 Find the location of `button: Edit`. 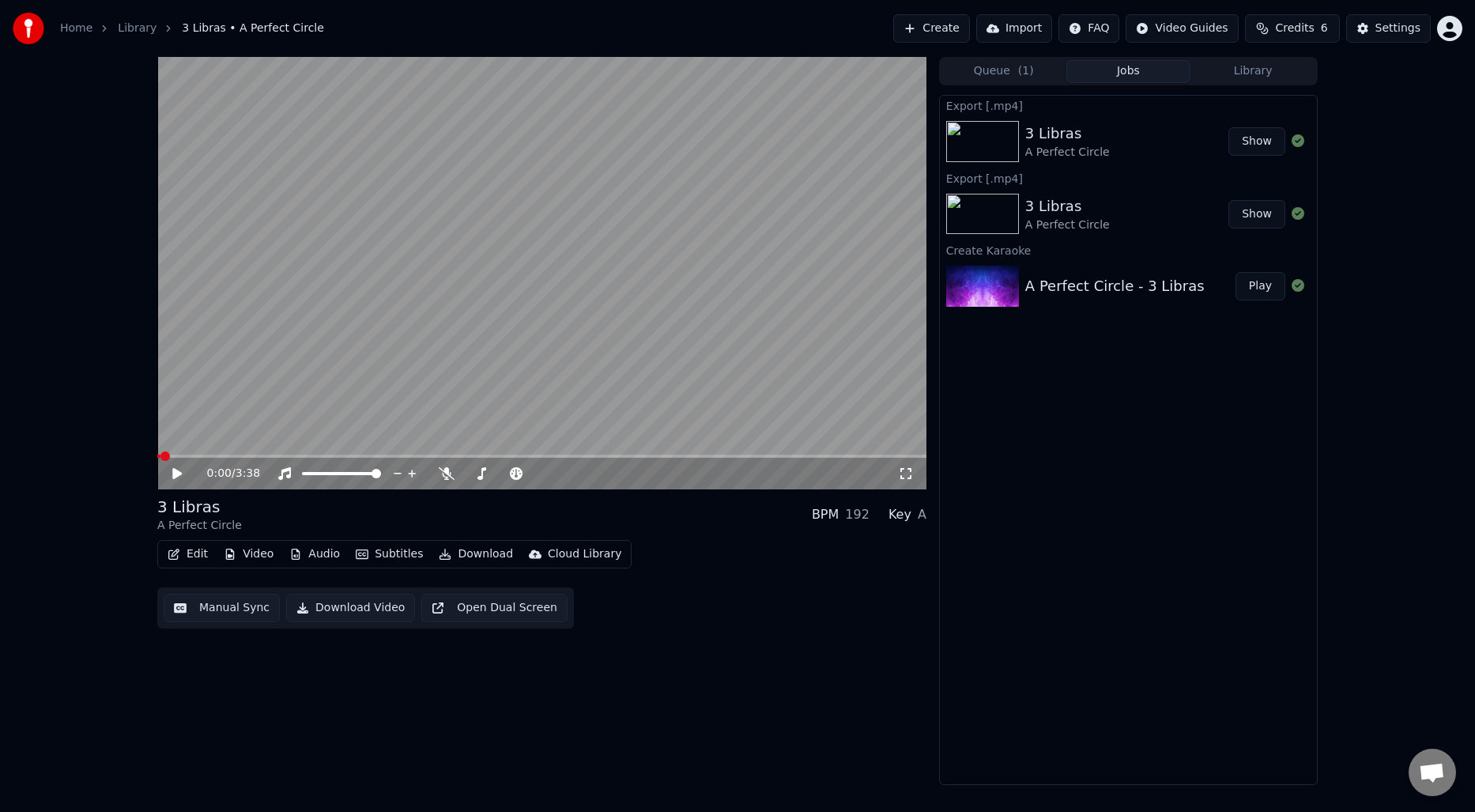

button: Edit is located at coordinates (188, 554).